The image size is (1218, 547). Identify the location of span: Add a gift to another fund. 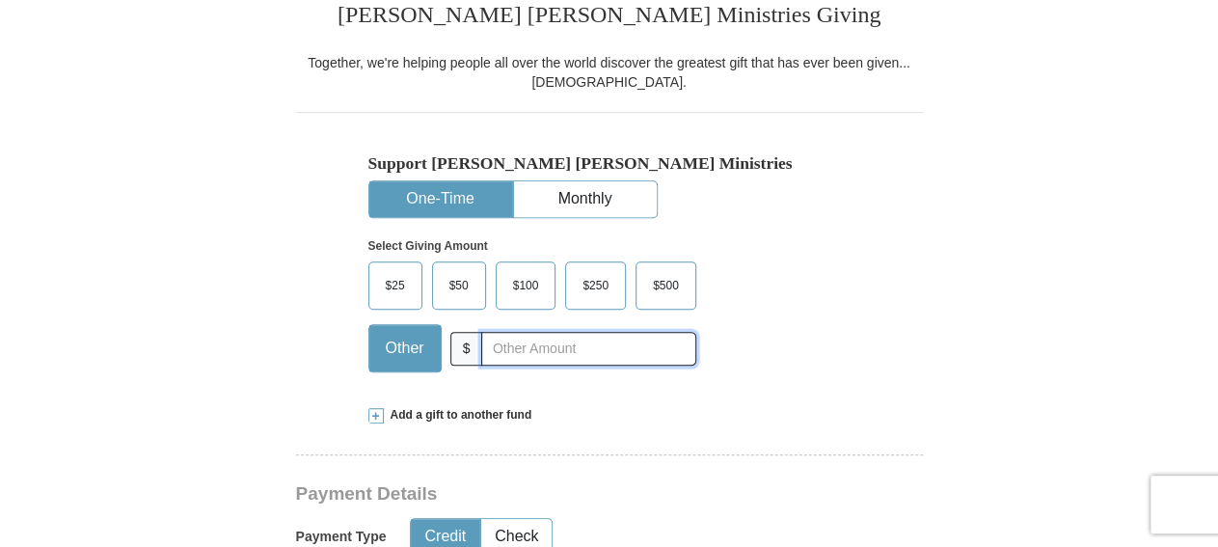
(458, 415).